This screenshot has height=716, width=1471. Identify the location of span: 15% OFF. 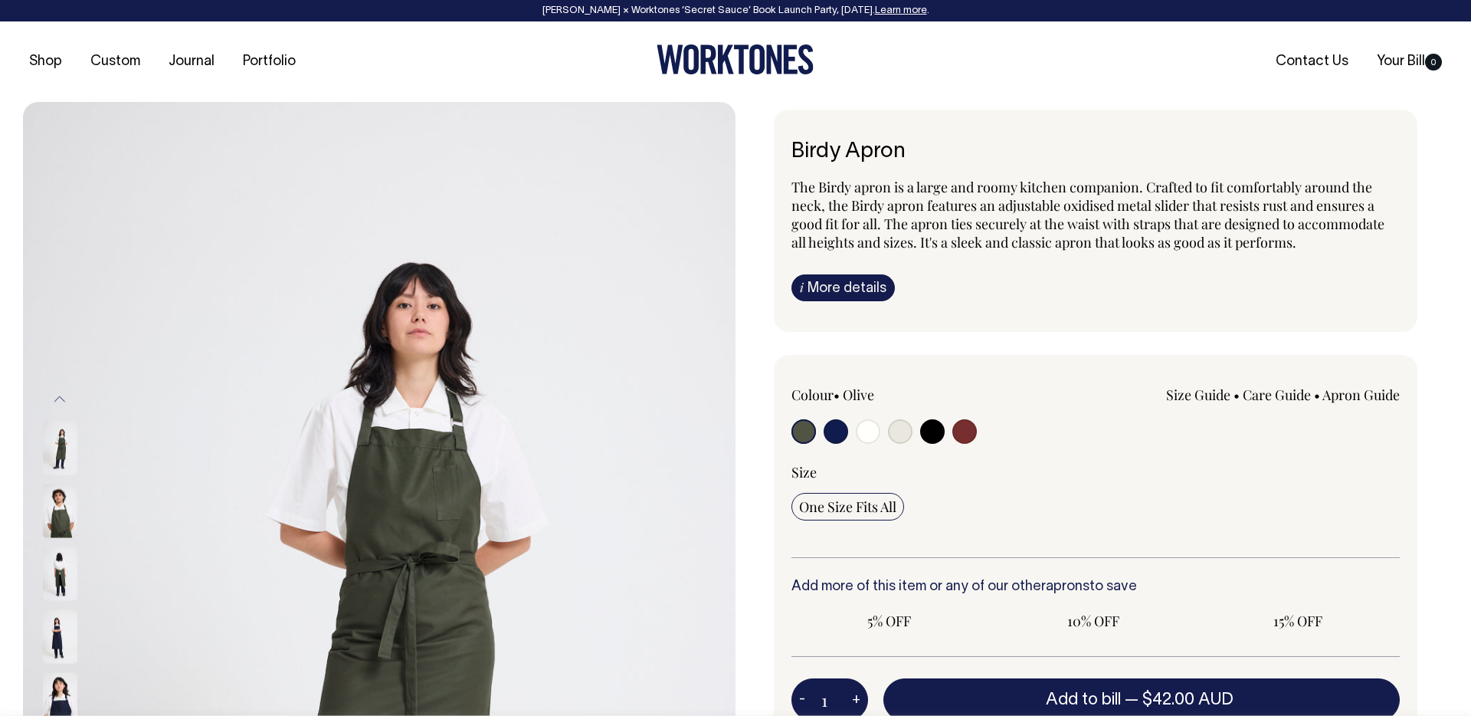
(1297, 621).